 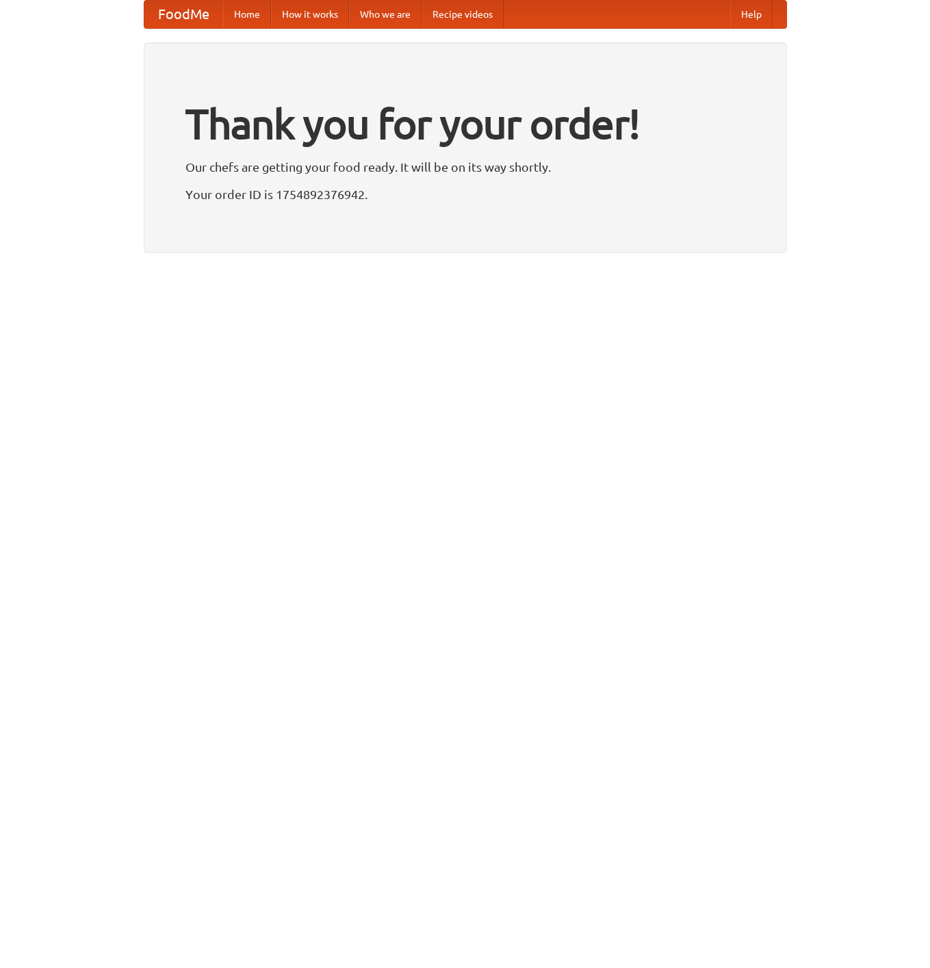 I want to click on a: How it works, so click(x=310, y=14).